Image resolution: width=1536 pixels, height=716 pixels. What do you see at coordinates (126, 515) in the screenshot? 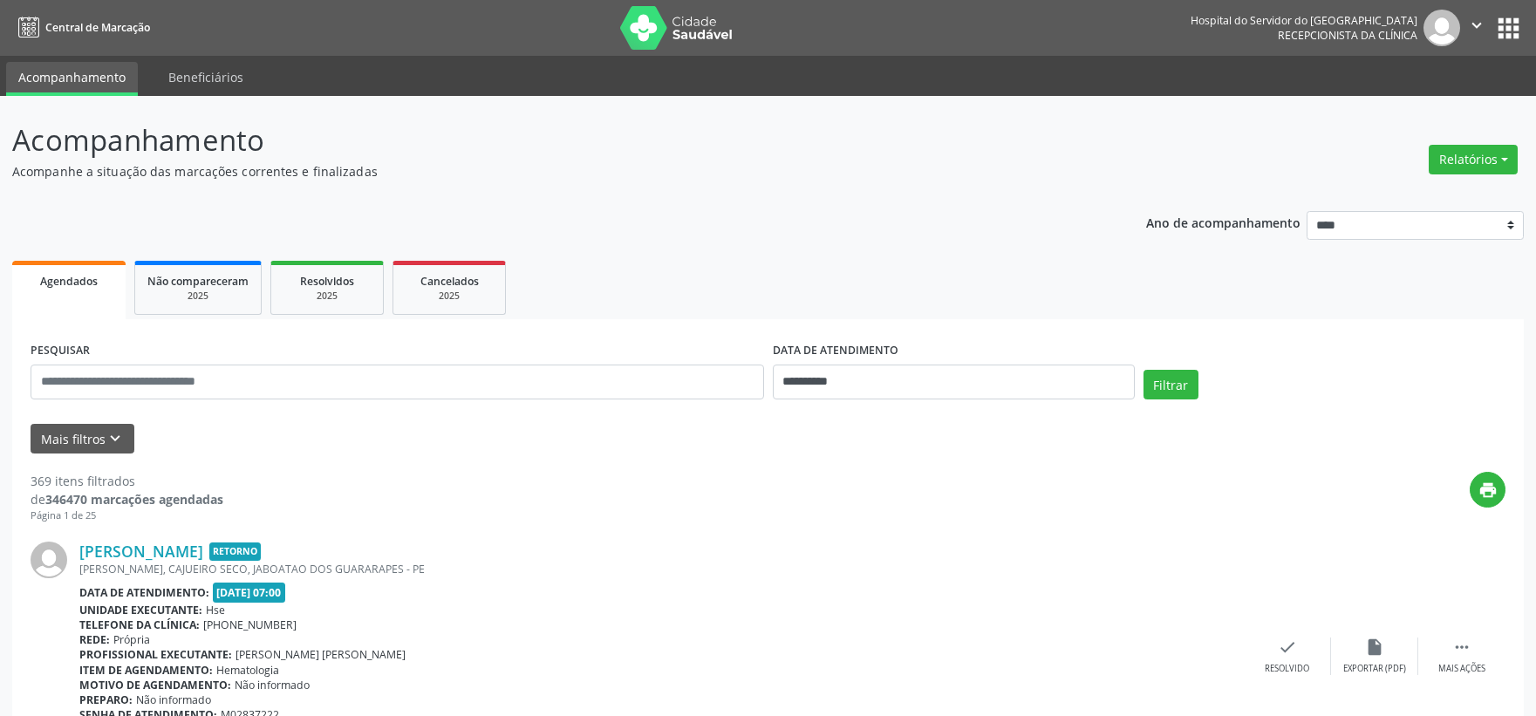
I see `div: Página 1 de 25` at bounding box center [126, 515].